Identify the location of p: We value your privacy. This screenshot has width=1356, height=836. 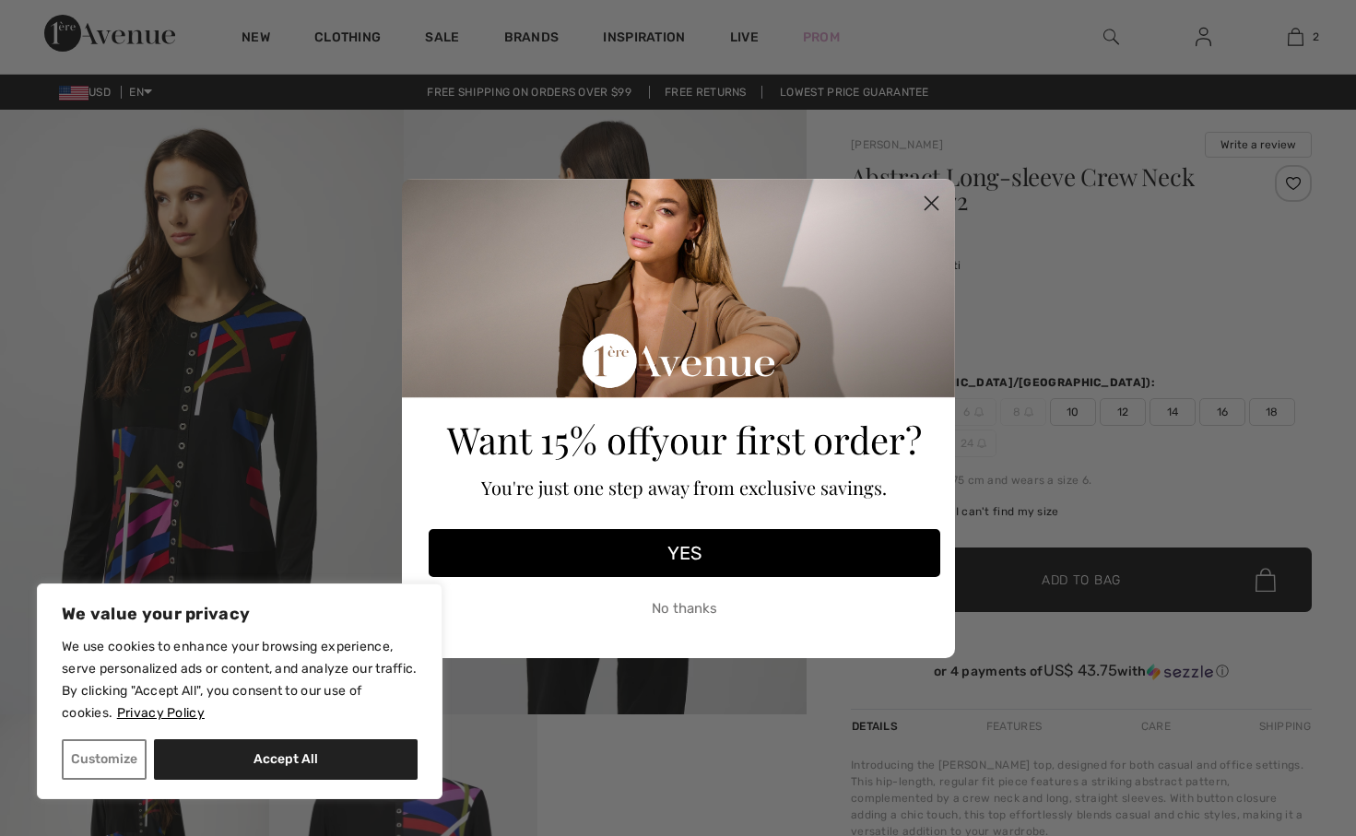
(240, 614).